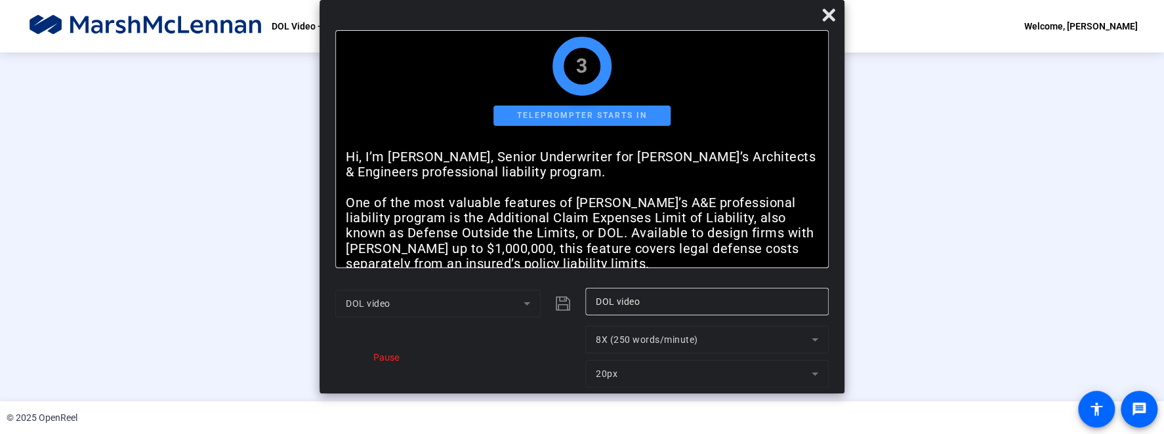 This screenshot has width=1164, height=434. I want to click on mat-icon: accessibility, so click(1096, 409).